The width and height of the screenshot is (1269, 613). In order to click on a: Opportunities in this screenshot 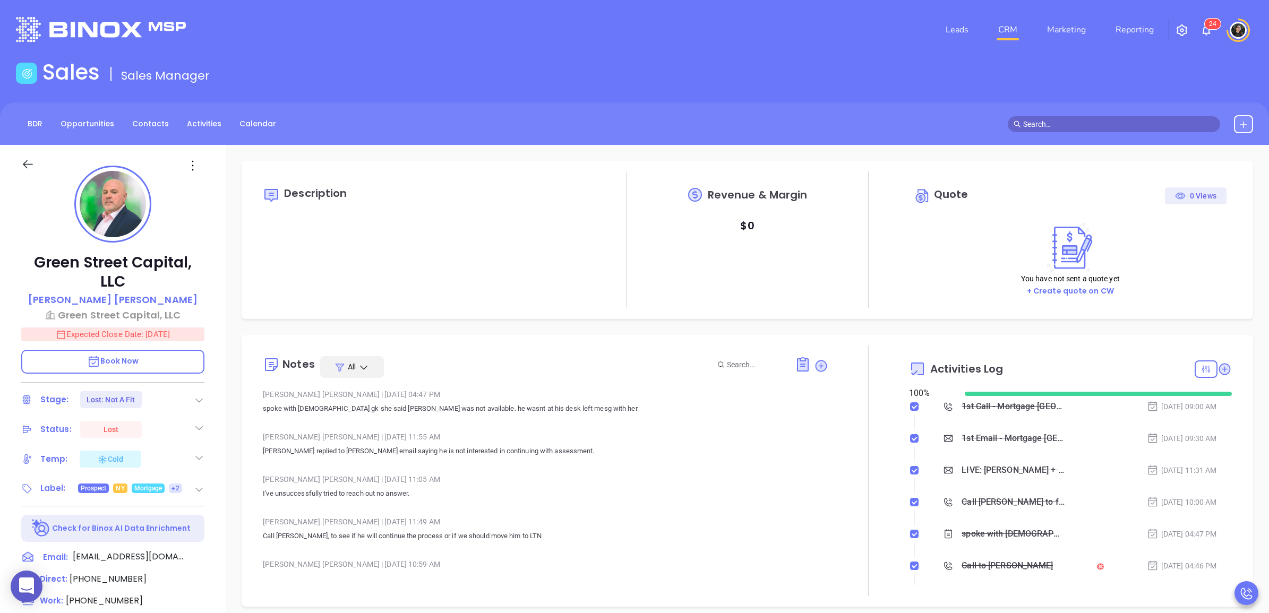, I will do `click(87, 124)`.